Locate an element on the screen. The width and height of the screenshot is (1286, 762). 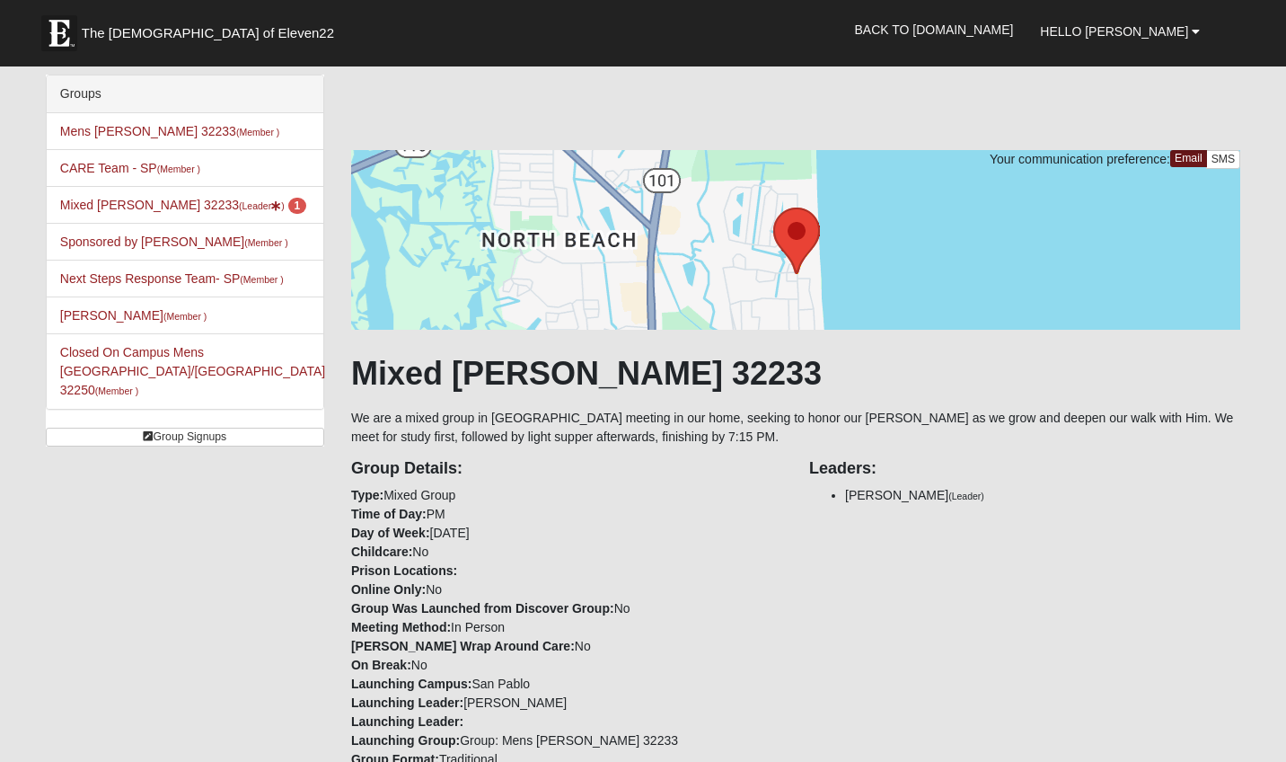
span: number of pending members is located at coordinates (297, 206).